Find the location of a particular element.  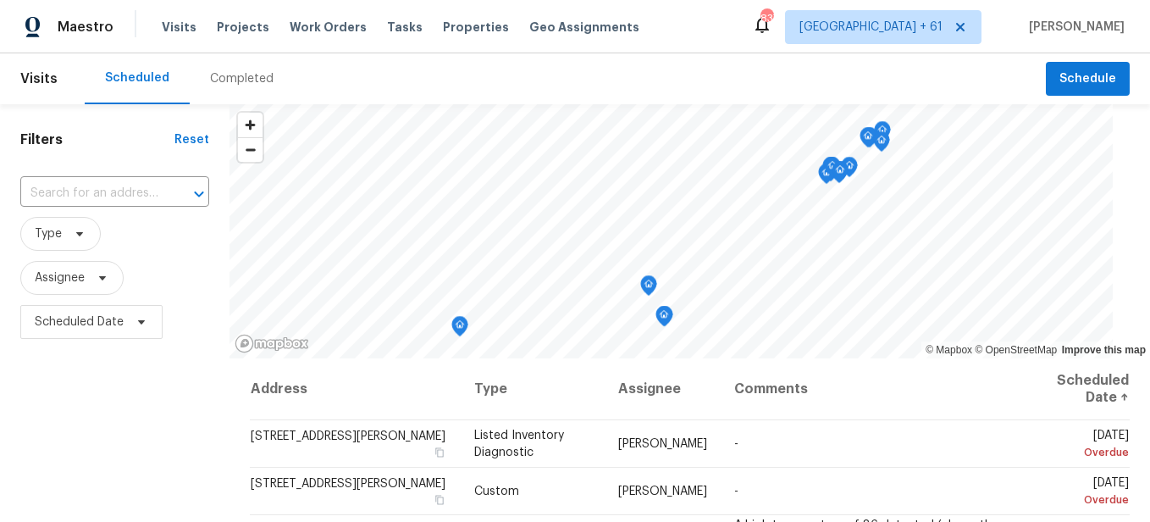

div: Reset is located at coordinates (191, 140).